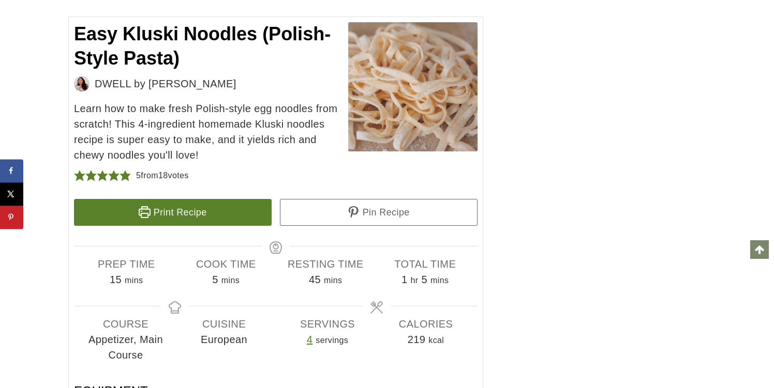 The image size is (774, 388). Describe the element at coordinates (414, 280) in the screenshot. I see `span: hr` at that location.